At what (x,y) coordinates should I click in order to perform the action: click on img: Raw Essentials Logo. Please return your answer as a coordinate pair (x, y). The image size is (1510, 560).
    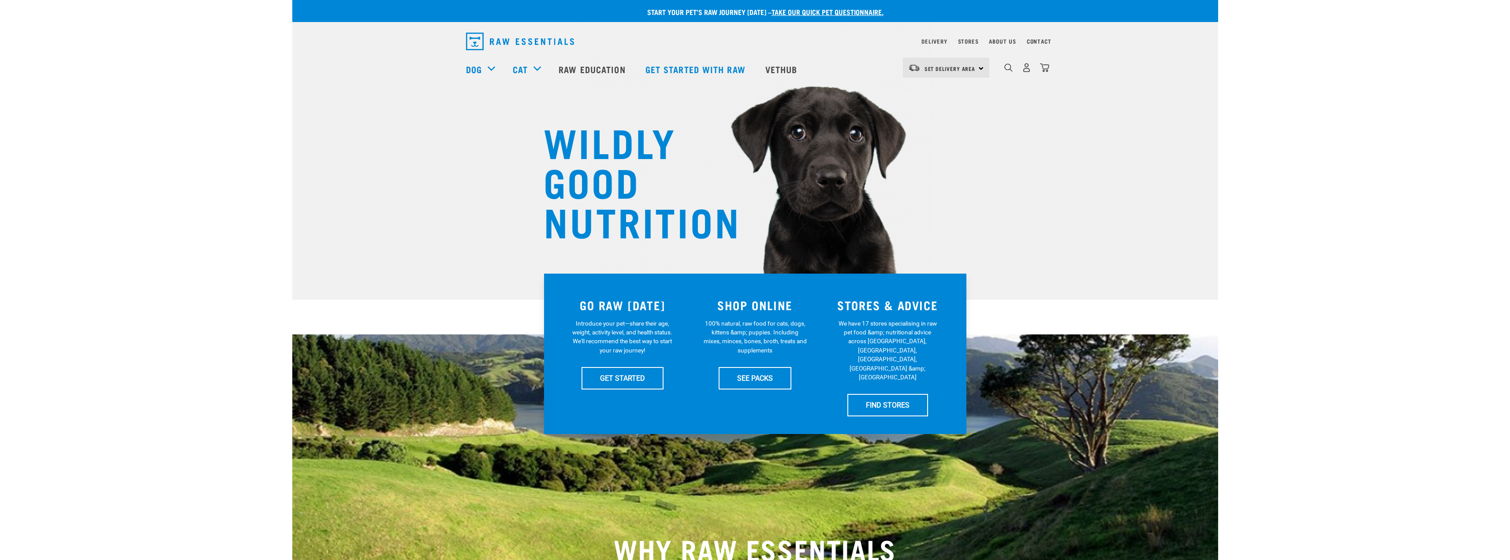
    Looking at the image, I should click on (520, 41).